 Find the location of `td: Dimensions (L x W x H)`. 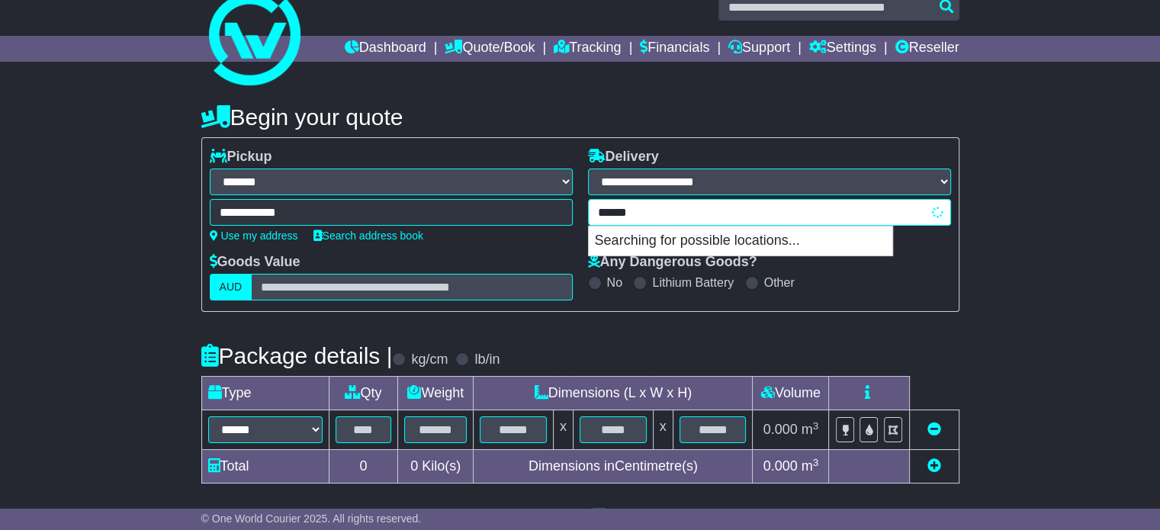

td: Dimensions (L x W x H) is located at coordinates (613, 393).